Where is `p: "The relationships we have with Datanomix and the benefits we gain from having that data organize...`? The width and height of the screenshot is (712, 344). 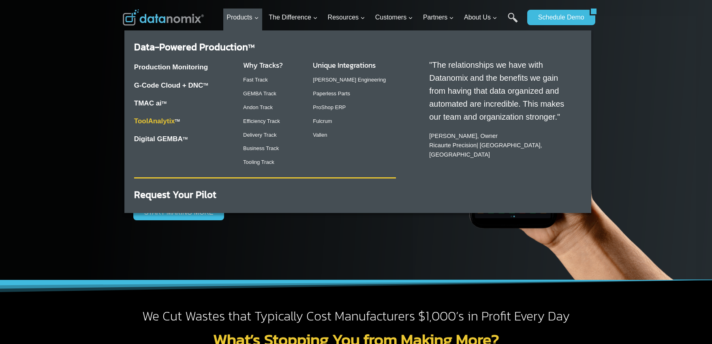 p: "The relationships we have with Datanomix and the benefits we gain from having that data organize... is located at coordinates (501, 91).